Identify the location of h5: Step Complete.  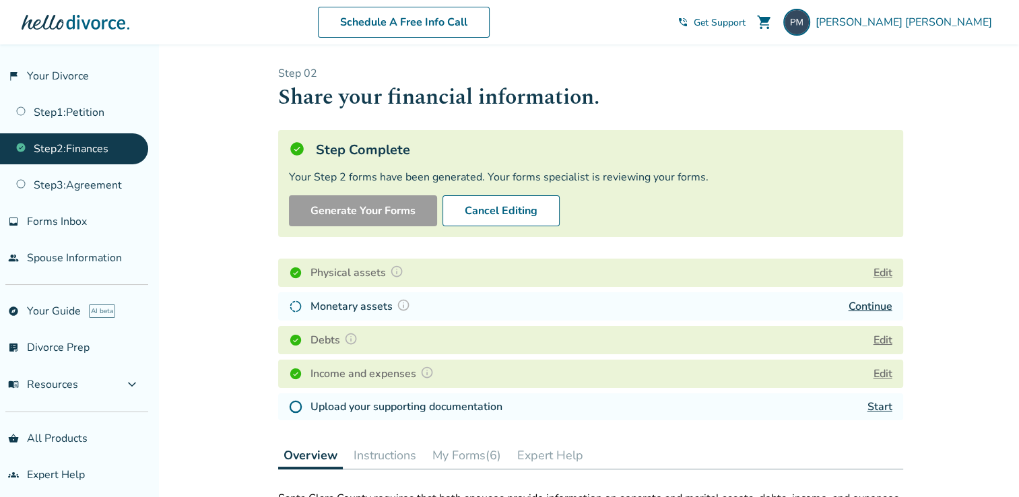
(363, 150).